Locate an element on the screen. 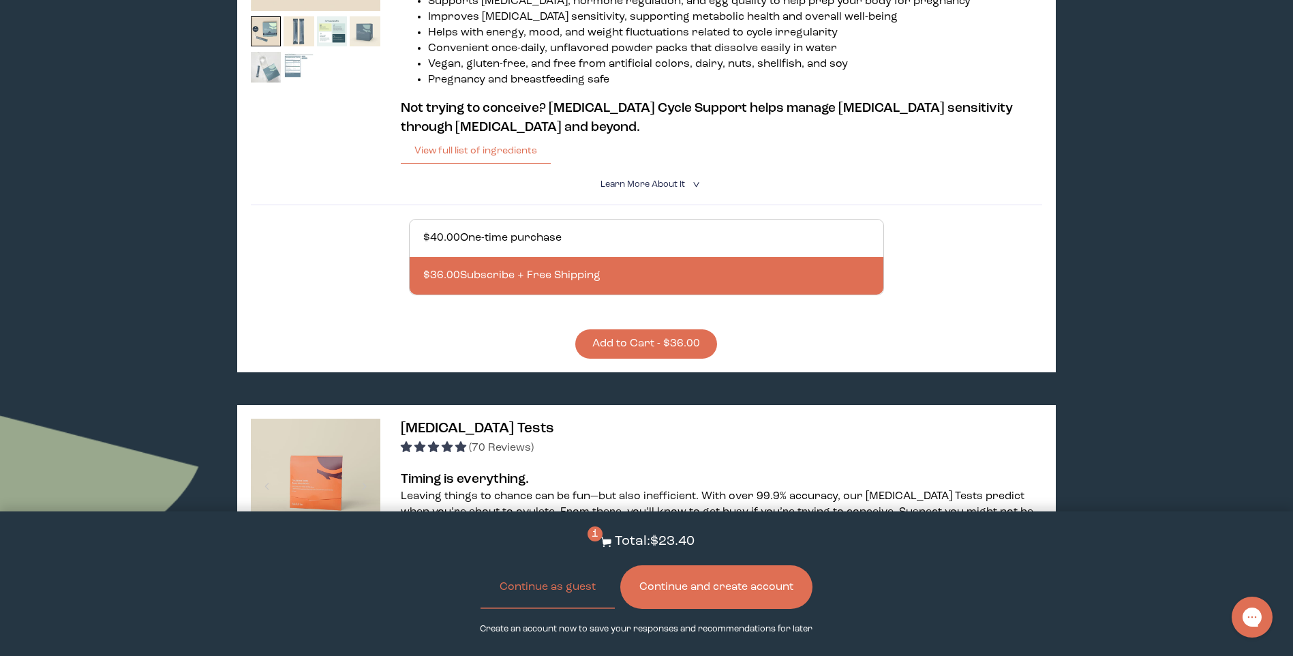 This screenshot has width=1293, height=656. p: Create an account now to save your responses and recommendations for later is located at coordinates (646, 629).